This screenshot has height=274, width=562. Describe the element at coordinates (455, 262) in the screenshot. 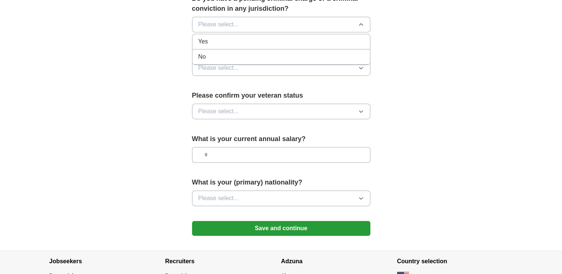

I see `h4: Country selection` at that location.